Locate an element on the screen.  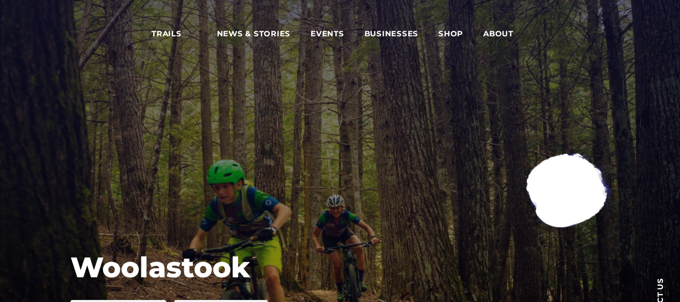
span: About is located at coordinates (506, 34).